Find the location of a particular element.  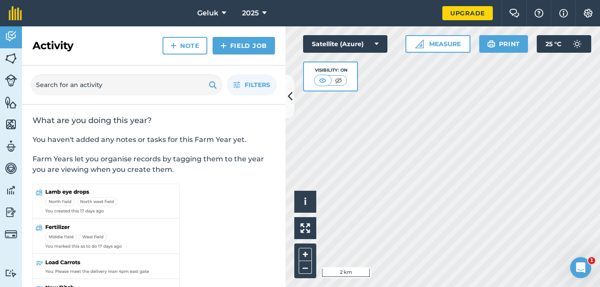

img: fieldmargin Logo is located at coordinates (15, 13).